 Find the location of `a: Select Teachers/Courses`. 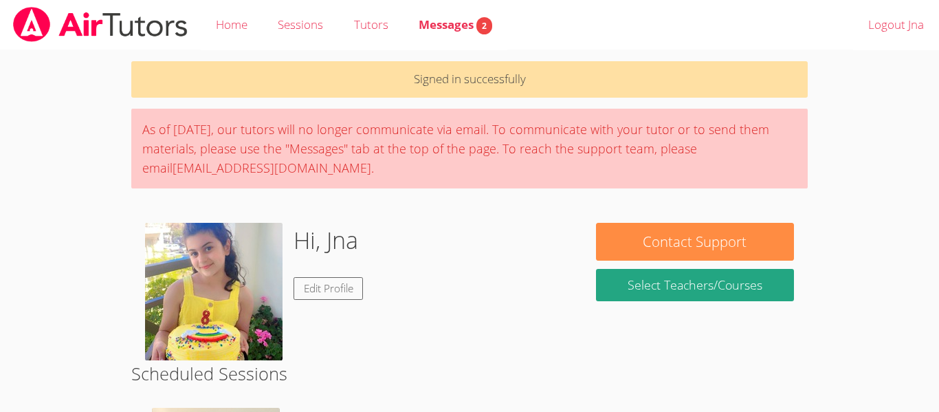

a: Select Teachers/Courses is located at coordinates (695, 285).